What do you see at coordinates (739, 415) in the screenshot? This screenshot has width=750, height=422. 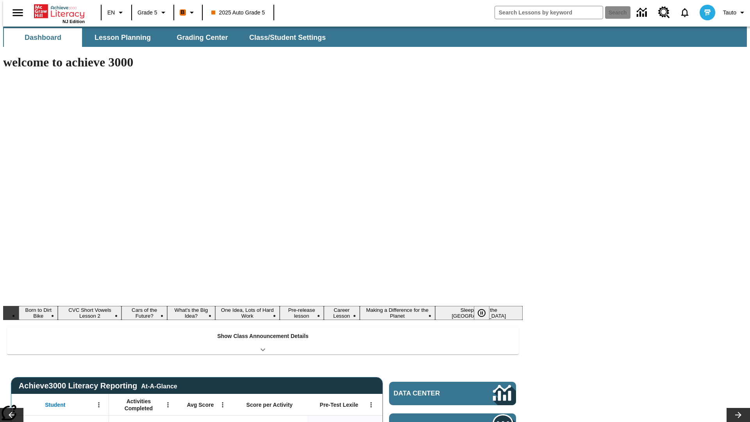 I see `button: Lesson carousel, Next` at bounding box center [739, 415].